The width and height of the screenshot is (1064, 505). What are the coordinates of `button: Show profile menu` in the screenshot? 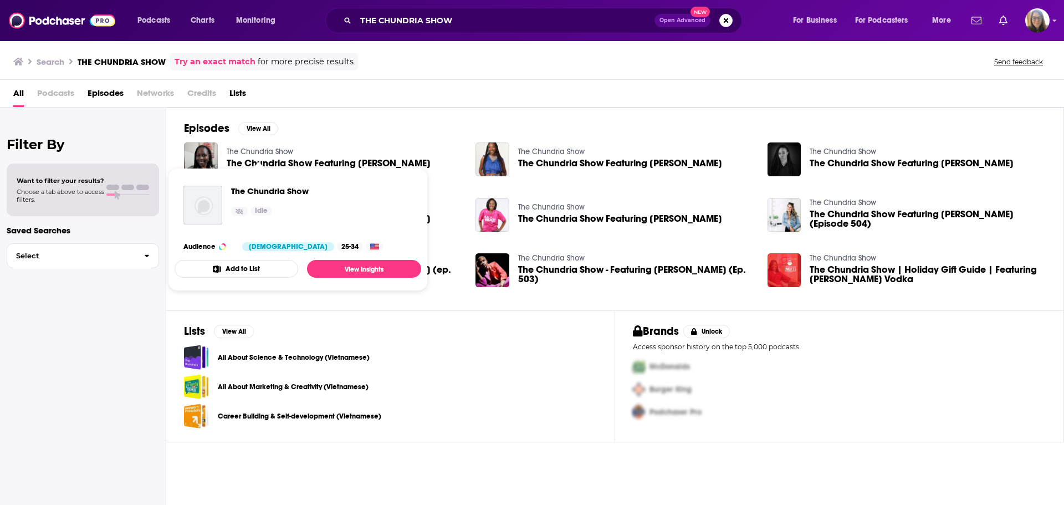 It's located at (1037, 20).